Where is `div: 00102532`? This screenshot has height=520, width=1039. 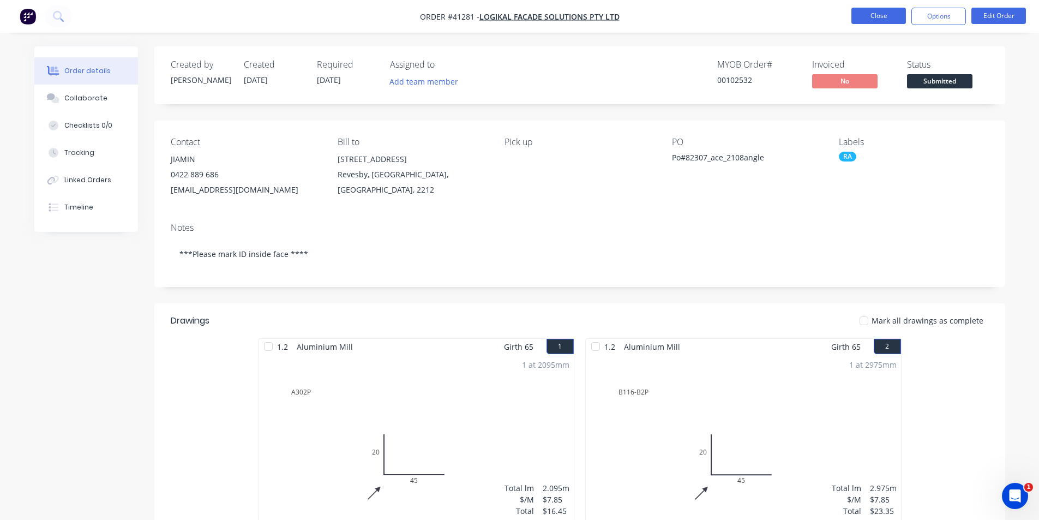
div: 00102532 is located at coordinates (758, 80).